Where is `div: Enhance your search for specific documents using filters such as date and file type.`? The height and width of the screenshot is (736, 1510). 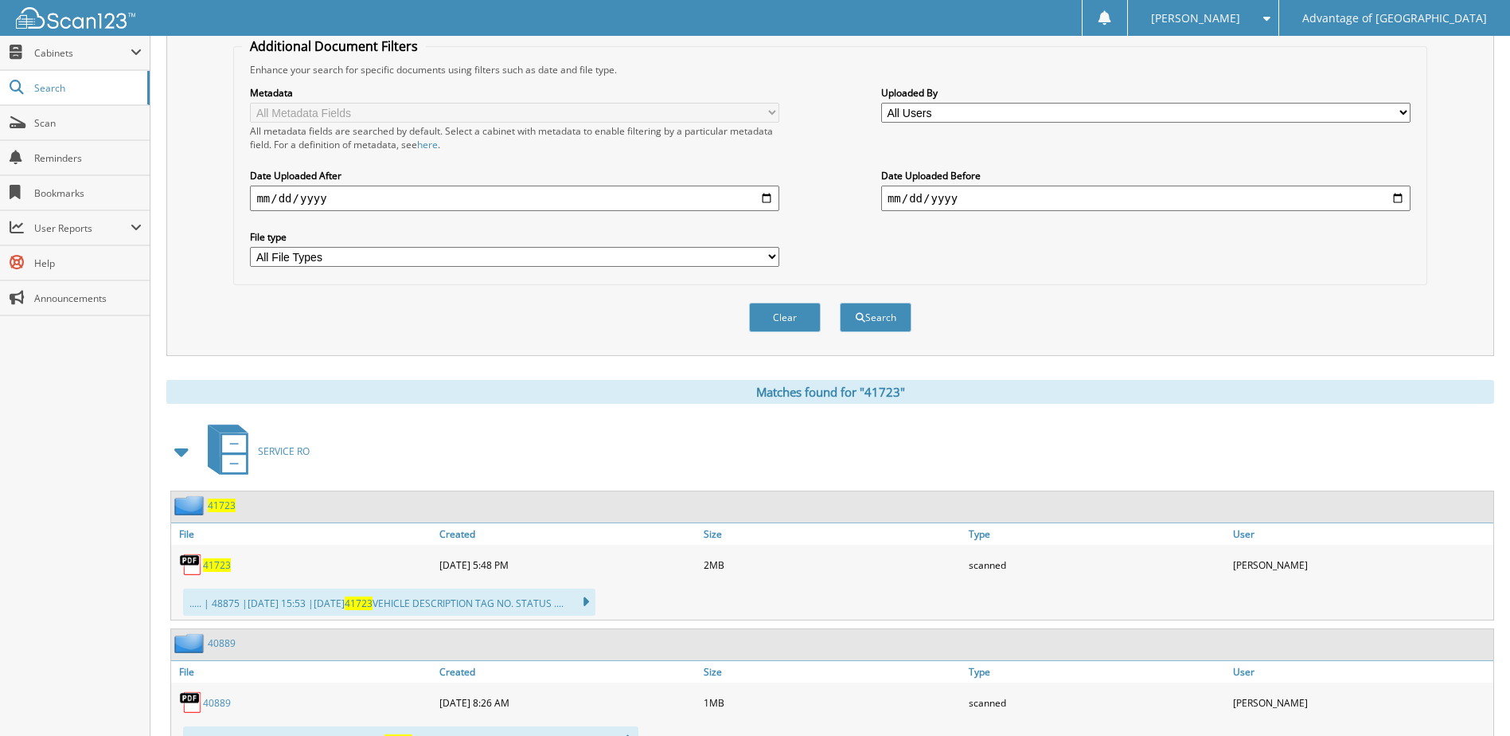
div: Enhance your search for specific documents using filters such as date and file type. is located at coordinates (829, 69).